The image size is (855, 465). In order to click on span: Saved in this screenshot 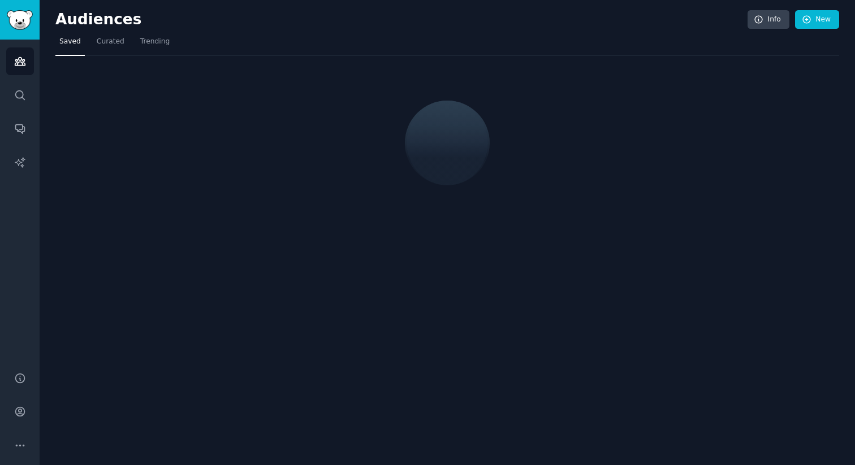, I will do `click(70, 42)`.